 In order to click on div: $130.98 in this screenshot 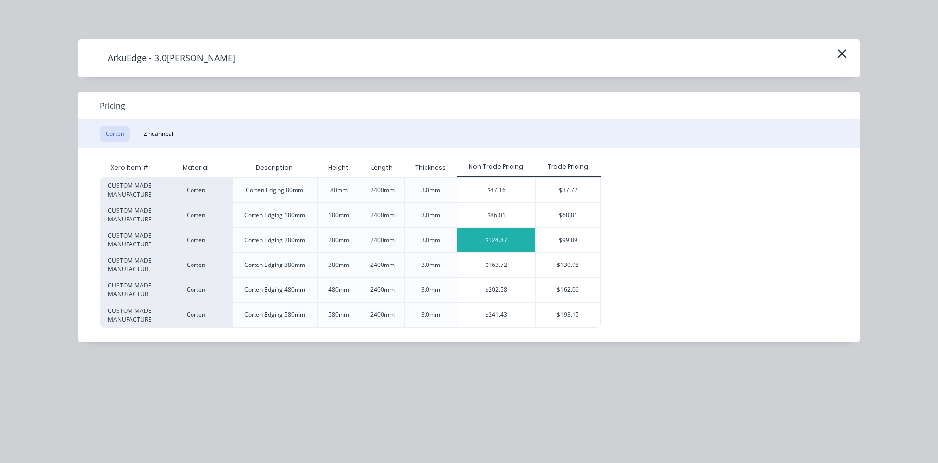, I will do `click(568, 265)`.